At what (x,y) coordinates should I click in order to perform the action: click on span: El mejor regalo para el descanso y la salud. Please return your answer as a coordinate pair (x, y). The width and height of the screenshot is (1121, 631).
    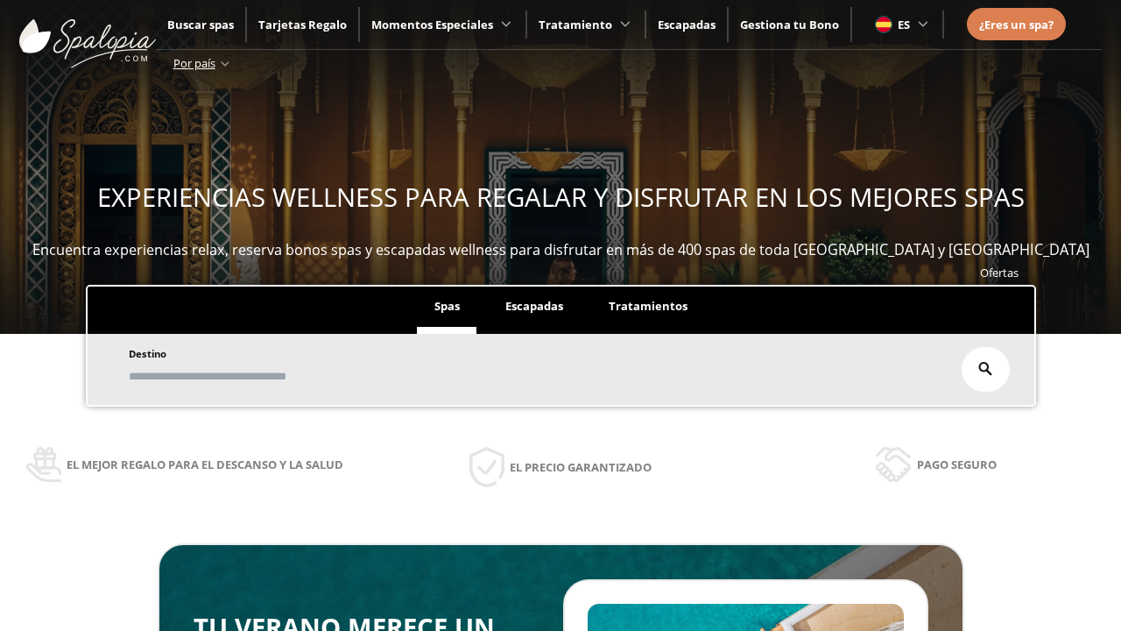
    Looking at the image, I should click on (205, 464).